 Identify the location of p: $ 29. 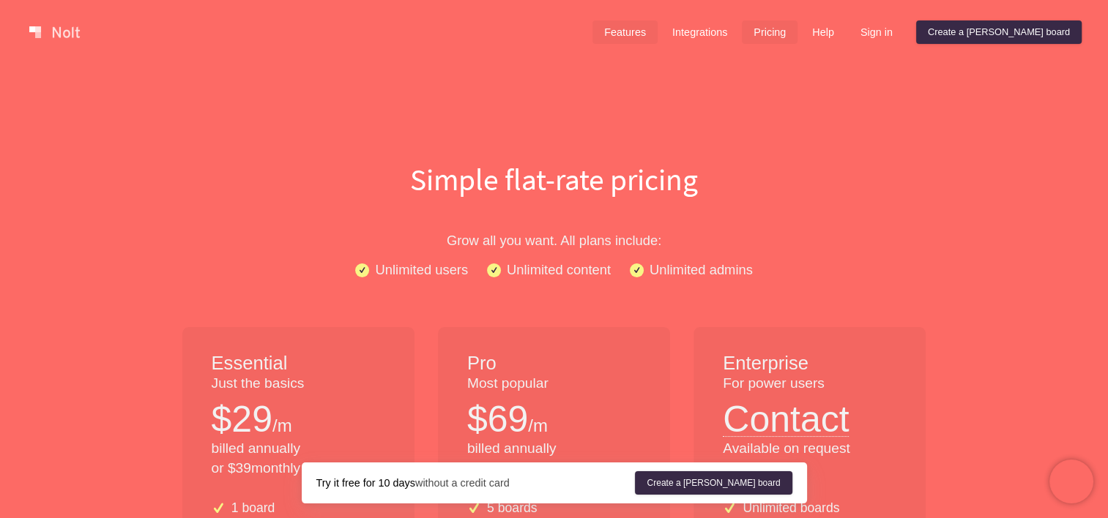
(242, 419).